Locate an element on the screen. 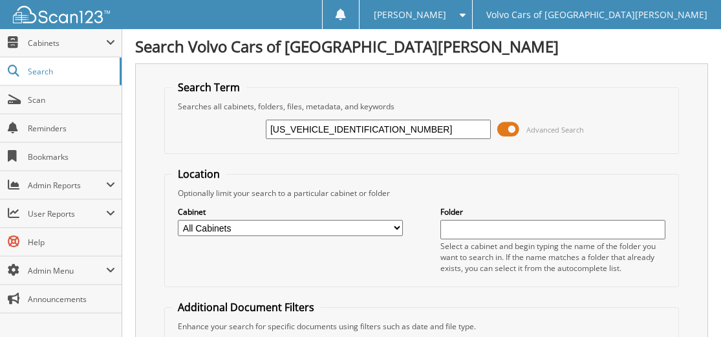 The height and width of the screenshot is (337, 721). span: Admin Reports is located at coordinates (67, 185).